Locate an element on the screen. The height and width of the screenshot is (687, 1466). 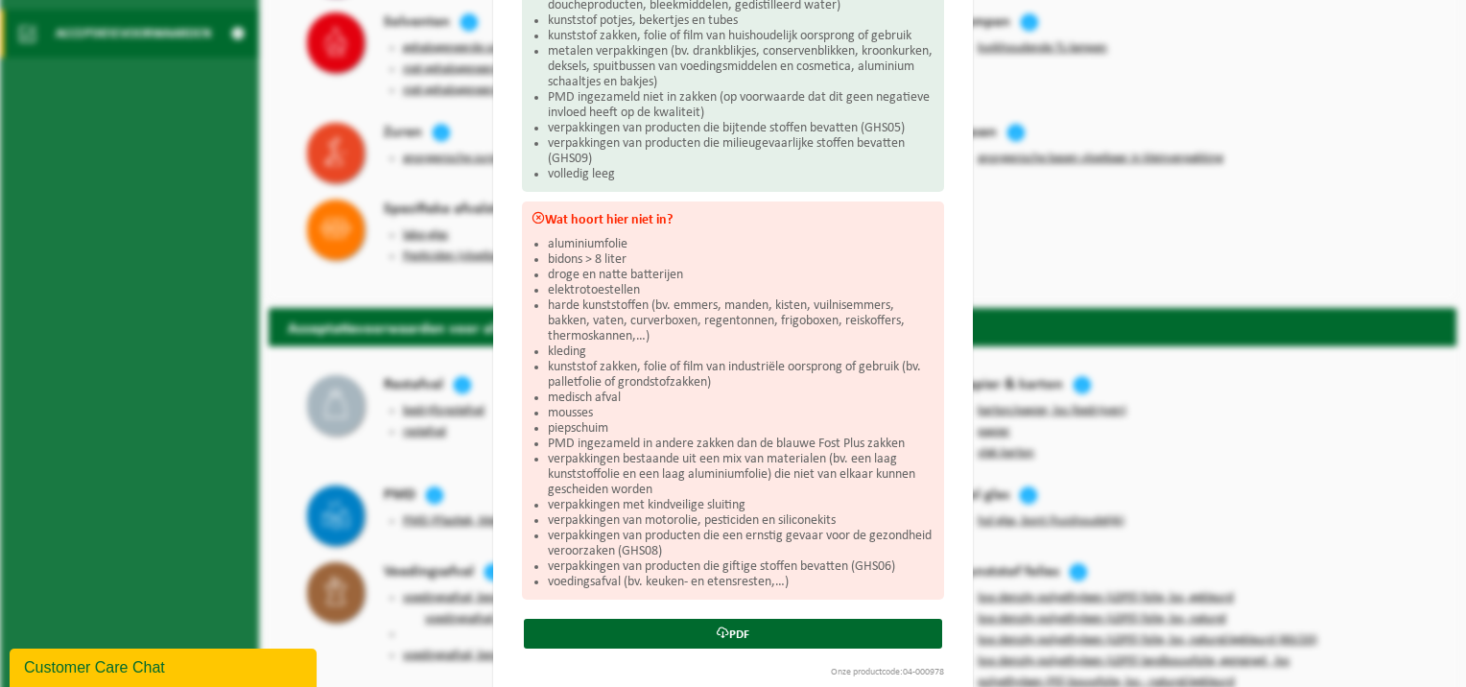
li: mousses is located at coordinates (741, 414).